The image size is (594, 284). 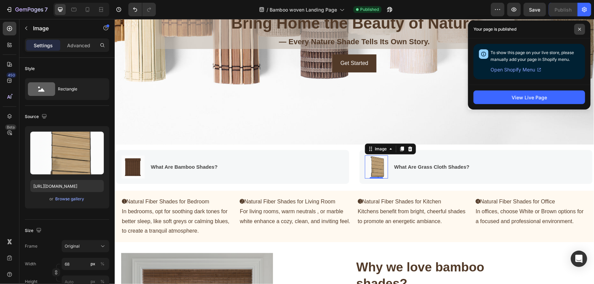 What do you see at coordinates (93, 264) in the screenshot?
I see `div: px` at bounding box center [93, 264].